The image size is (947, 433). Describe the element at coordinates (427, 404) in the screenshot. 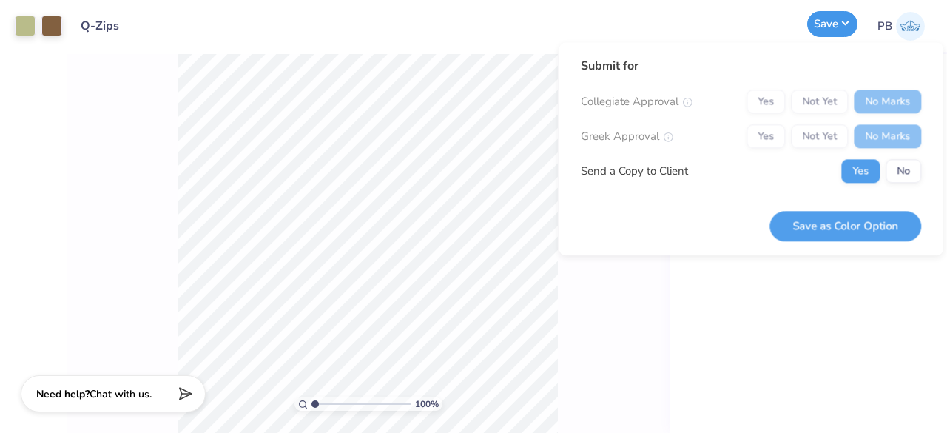

I see `span: 100 %` at that location.